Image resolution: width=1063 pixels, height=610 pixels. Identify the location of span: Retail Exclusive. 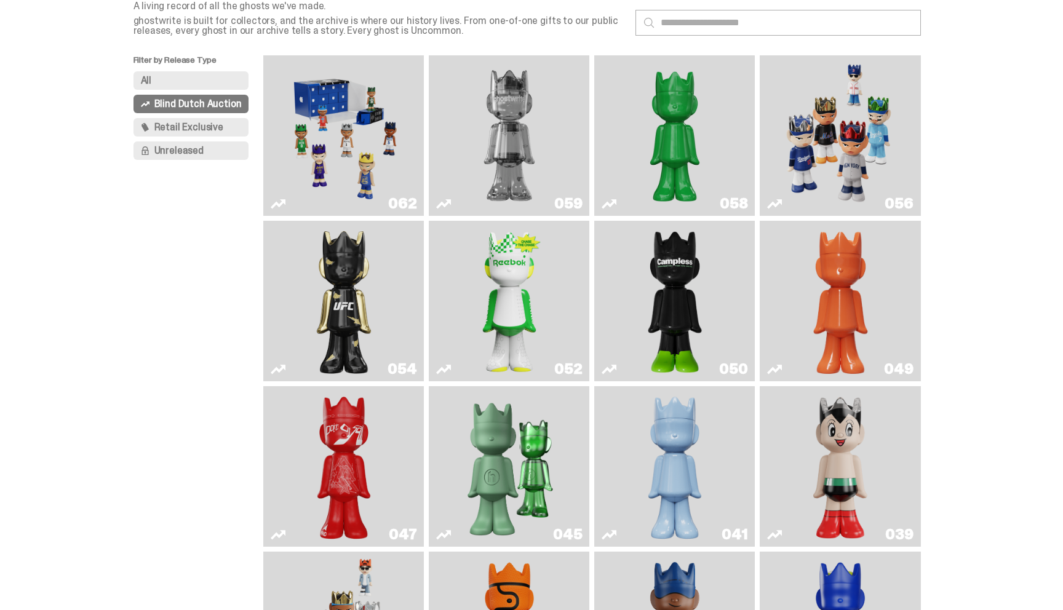
(189, 127).